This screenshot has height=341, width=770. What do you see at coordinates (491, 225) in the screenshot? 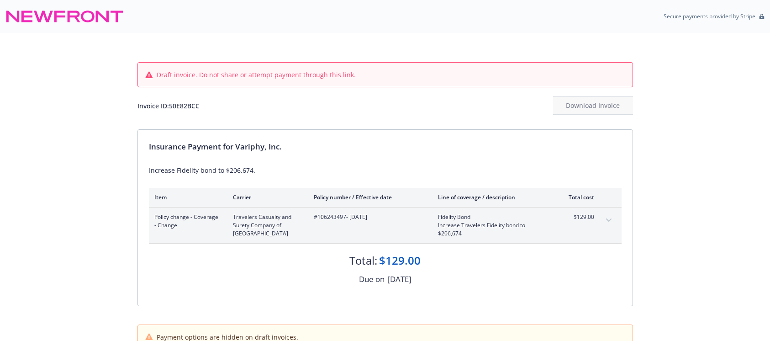
I see `span: Fidelity BondIncrease Travelers Fidelity bond to $206,674` at bounding box center [491, 225].